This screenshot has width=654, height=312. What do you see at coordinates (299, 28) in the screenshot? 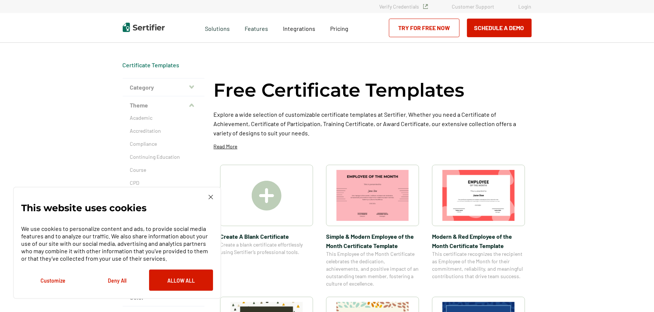
I see `span: Integrations` at bounding box center [299, 28].